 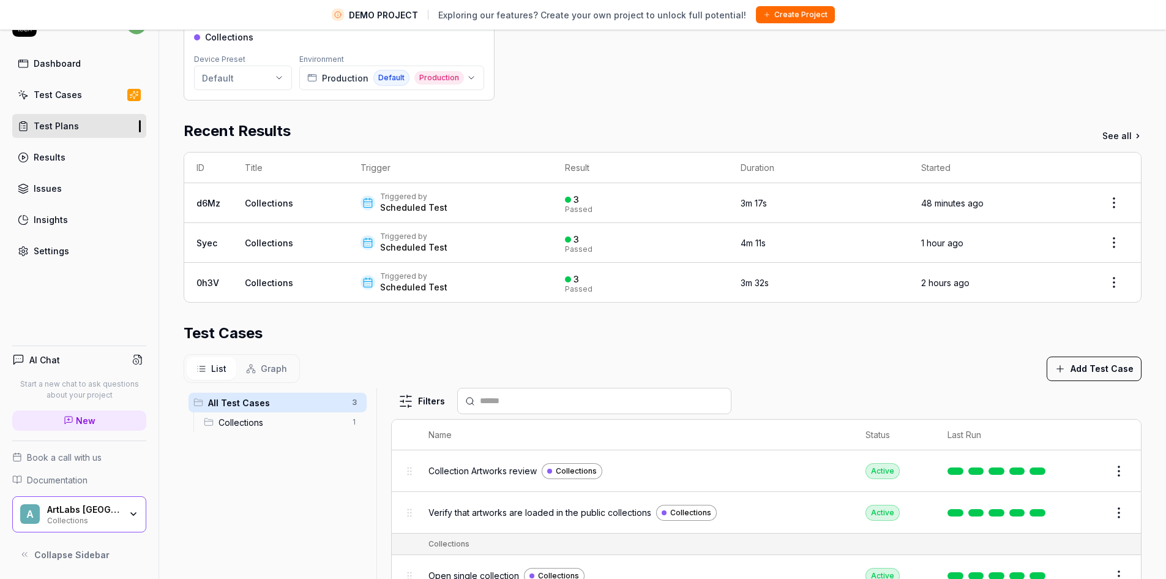 What do you see at coordinates (207, 242) in the screenshot?
I see `a: Syec` at bounding box center [207, 242].